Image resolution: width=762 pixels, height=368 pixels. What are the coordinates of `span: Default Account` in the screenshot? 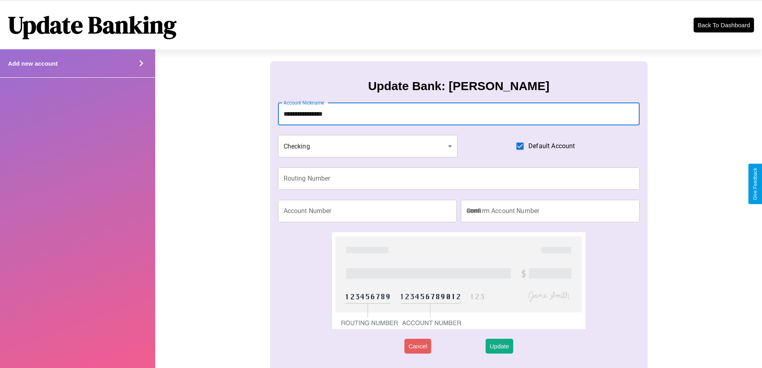 It's located at (552, 146).